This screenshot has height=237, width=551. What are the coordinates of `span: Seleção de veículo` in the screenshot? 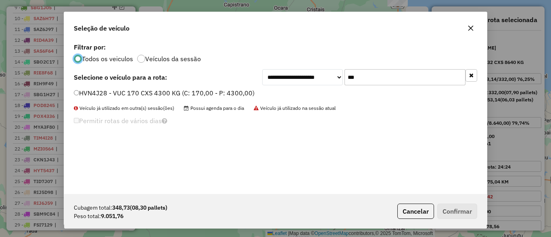 It's located at (102, 28).